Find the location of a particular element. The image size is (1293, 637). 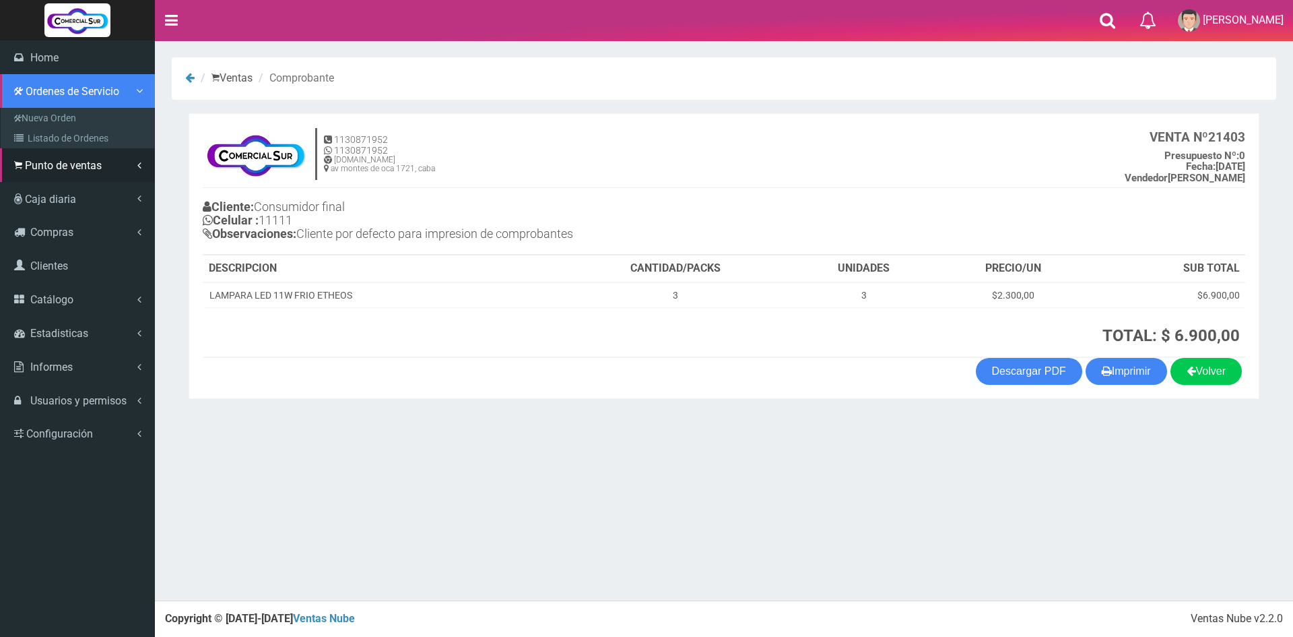

a: Volver is located at coordinates (1206, 371).